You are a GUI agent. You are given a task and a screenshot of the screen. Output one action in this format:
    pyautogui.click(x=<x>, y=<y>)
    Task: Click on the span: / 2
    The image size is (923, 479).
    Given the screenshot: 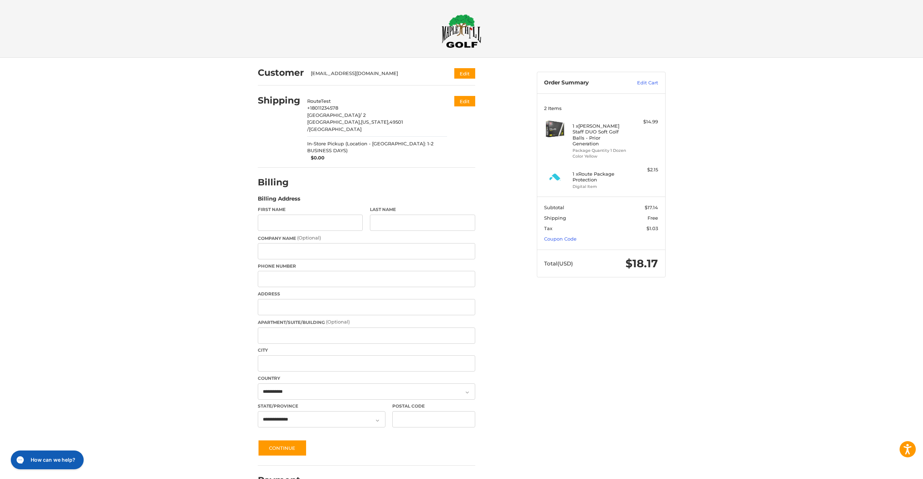 What is the action you would take?
    pyautogui.click(x=363, y=115)
    